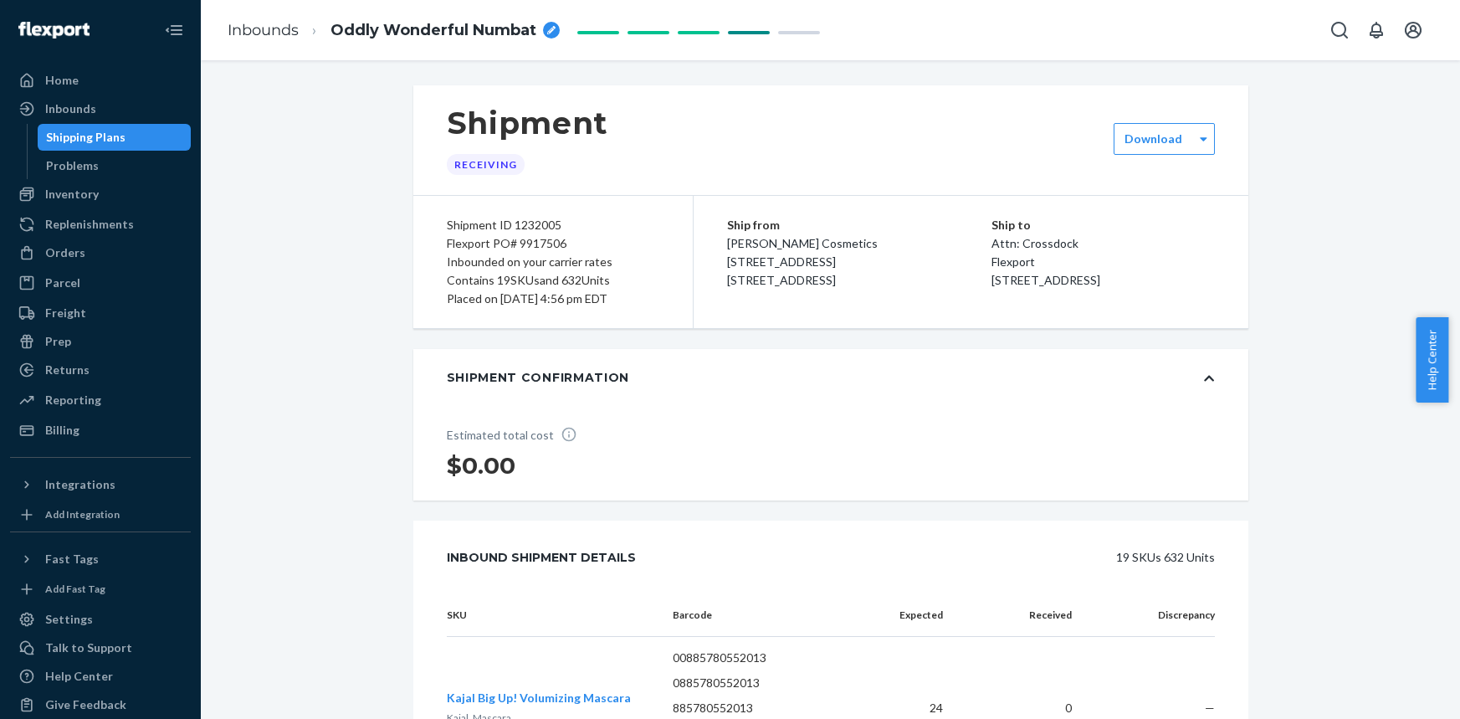 The height and width of the screenshot is (719, 1460). I want to click on div: Shipping Plans, so click(85, 137).